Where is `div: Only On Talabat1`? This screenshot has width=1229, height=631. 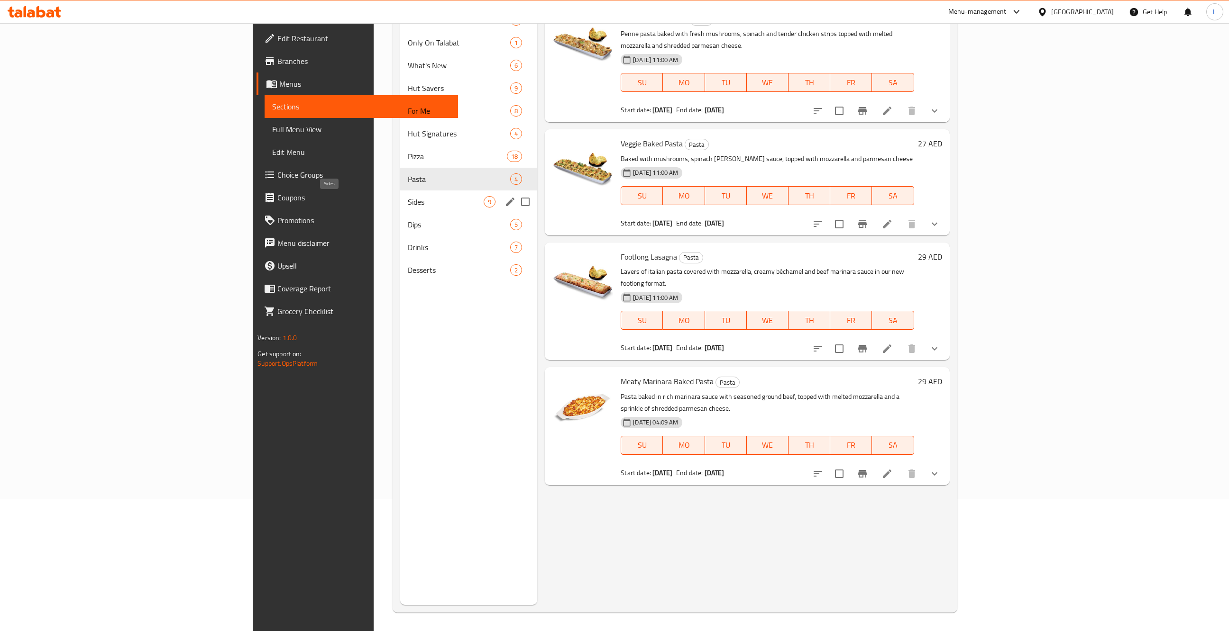 div: Only On Talabat1 is located at coordinates (469, 43).